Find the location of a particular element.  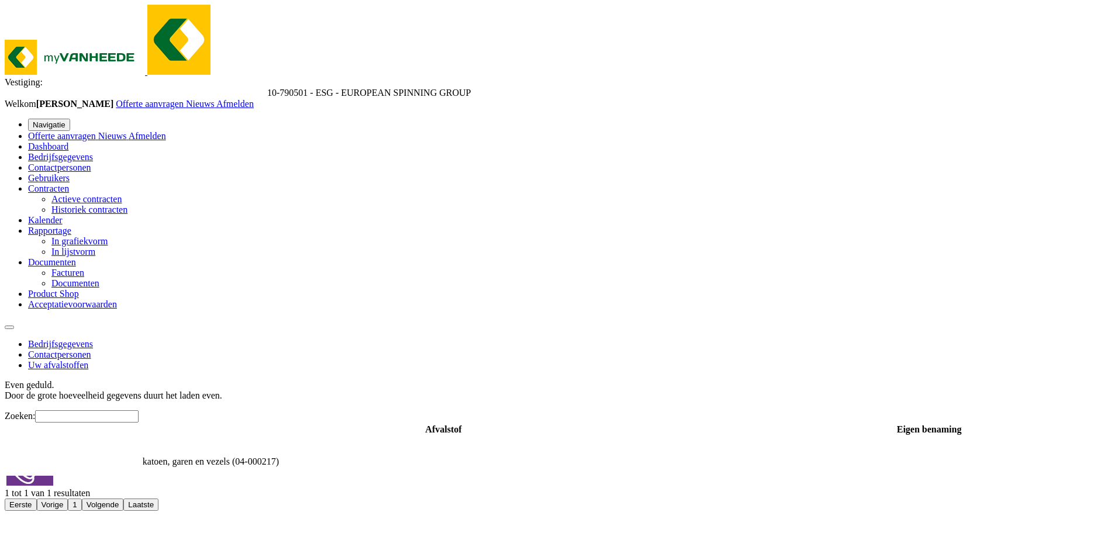

label: Zoeken: is located at coordinates (20, 416).